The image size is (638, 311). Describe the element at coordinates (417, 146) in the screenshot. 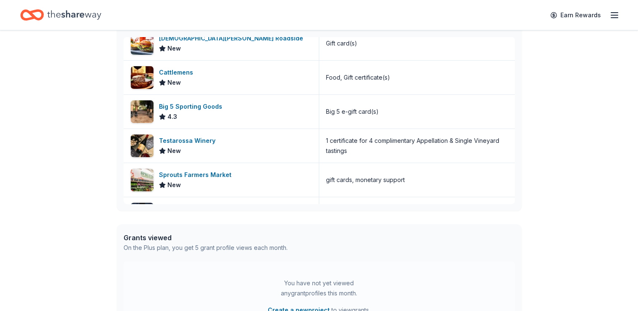

I see `div: 1 certificate for 4 complimentary Appellation & Single Vineyard tastings` at that location.